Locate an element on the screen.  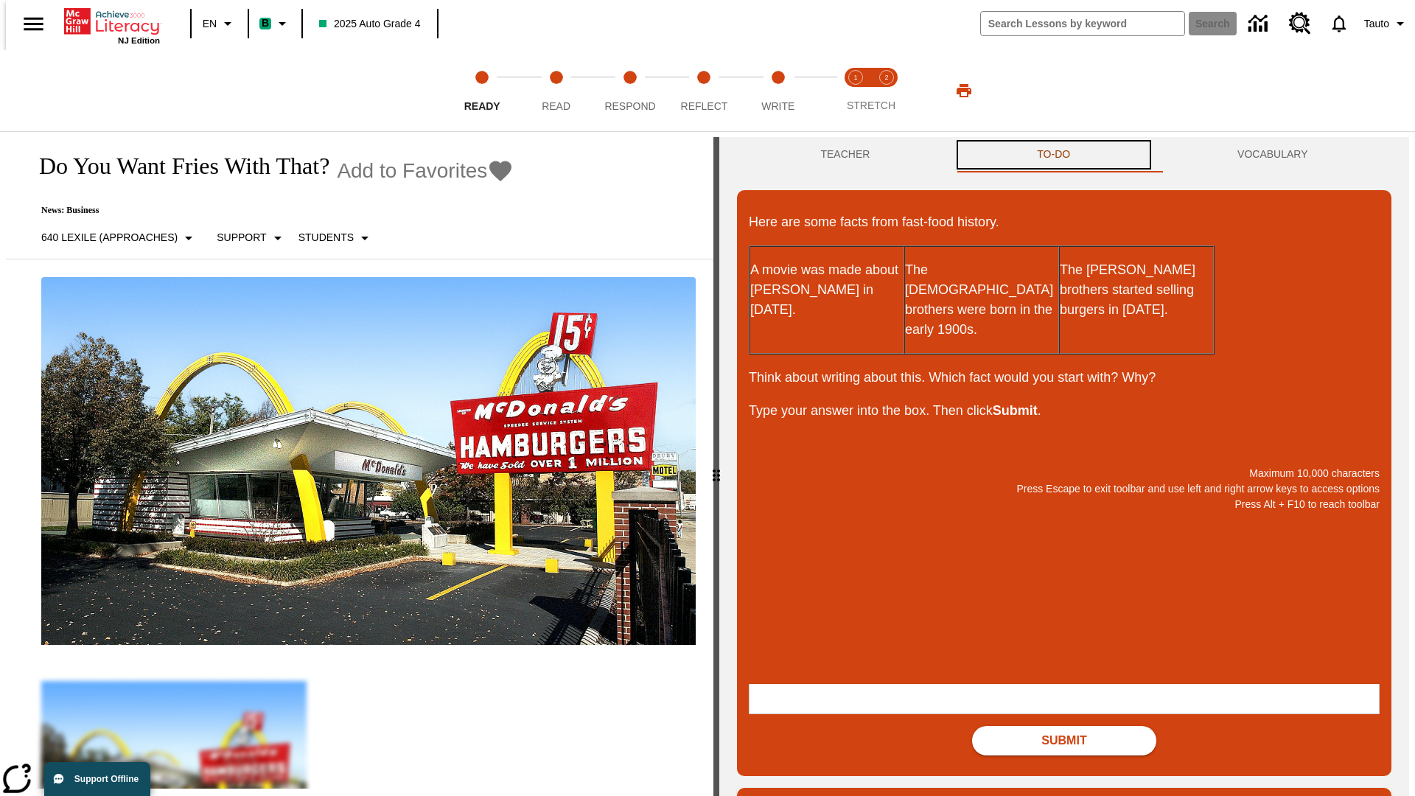
button: Language: EN, Select a language is located at coordinates (220, 24).